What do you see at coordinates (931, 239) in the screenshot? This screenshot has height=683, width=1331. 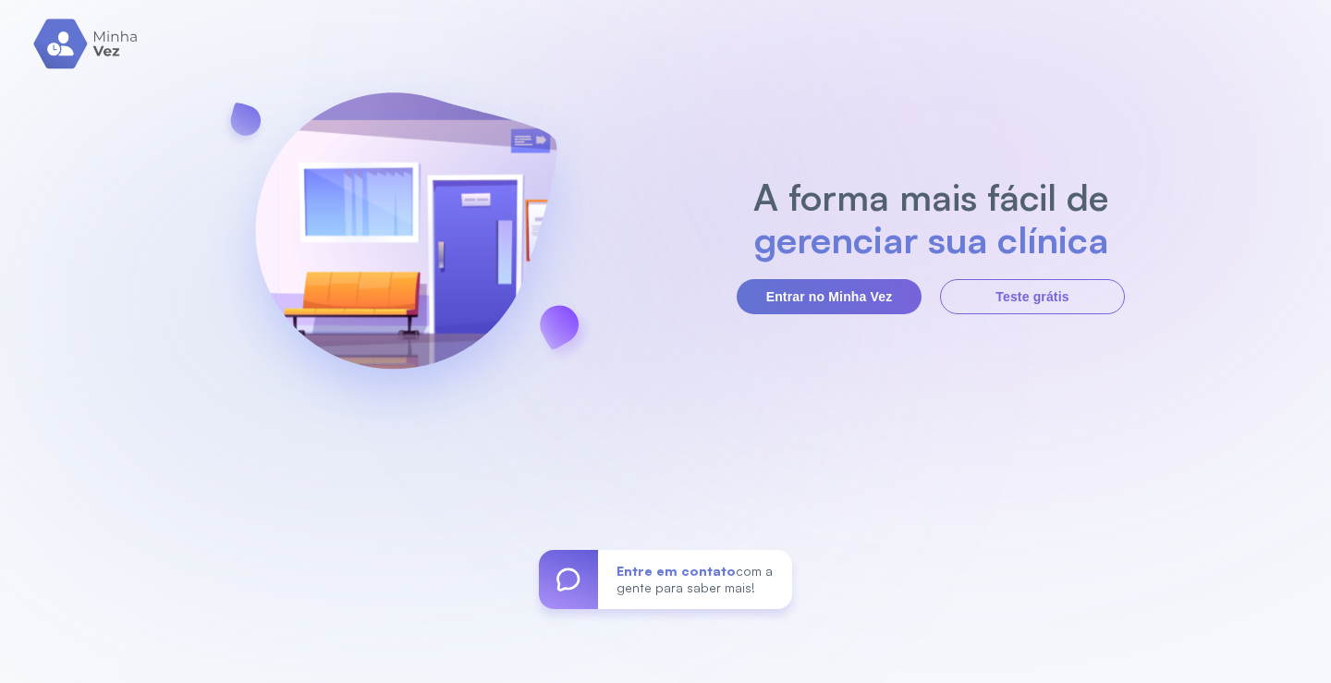 I see `h2: gerenciar sua clínica` at bounding box center [931, 239].